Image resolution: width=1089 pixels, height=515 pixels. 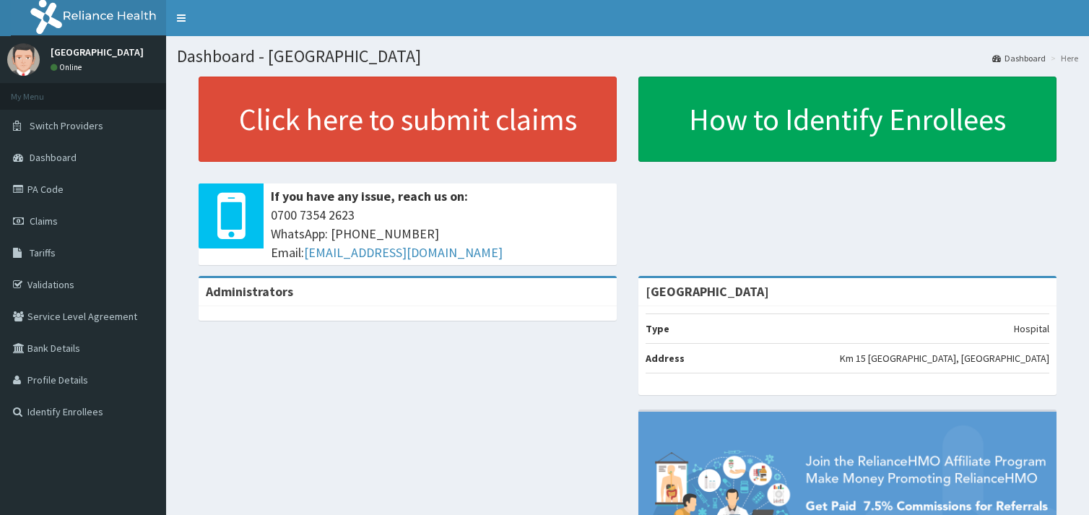 What do you see at coordinates (23, 59) in the screenshot?
I see `img: User Image` at bounding box center [23, 59].